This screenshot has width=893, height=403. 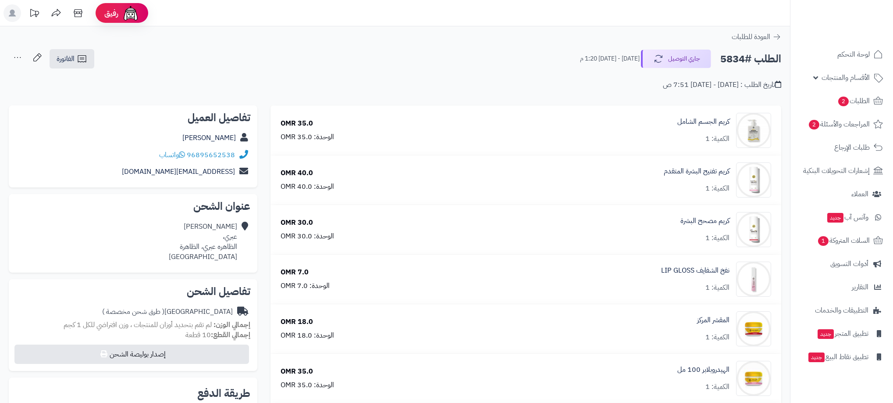 What do you see at coordinates (65, 59) in the screenshot?
I see `span: الفاتورة` at bounding box center [65, 59].